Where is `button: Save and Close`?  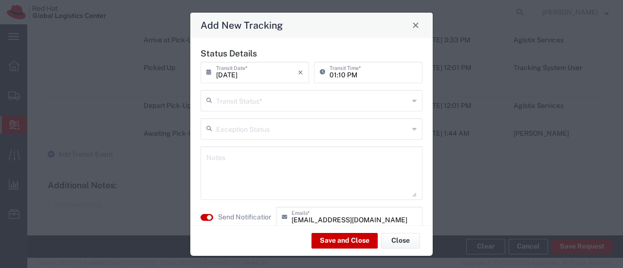 button: Save and Close is located at coordinates (344, 241).